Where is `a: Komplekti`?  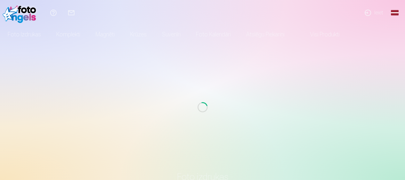 a: Komplekti is located at coordinates (68, 35).